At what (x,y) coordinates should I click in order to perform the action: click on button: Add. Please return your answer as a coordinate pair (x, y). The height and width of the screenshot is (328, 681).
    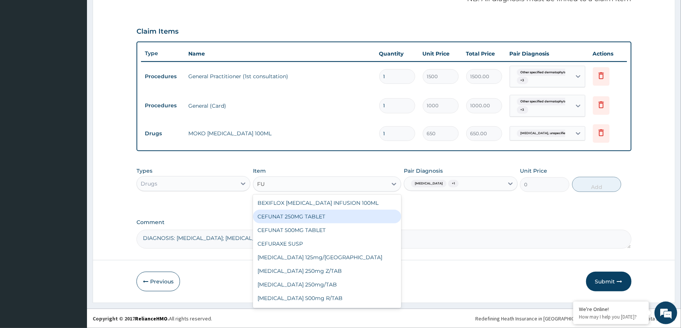
    Looking at the image, I should click on (597, 185).